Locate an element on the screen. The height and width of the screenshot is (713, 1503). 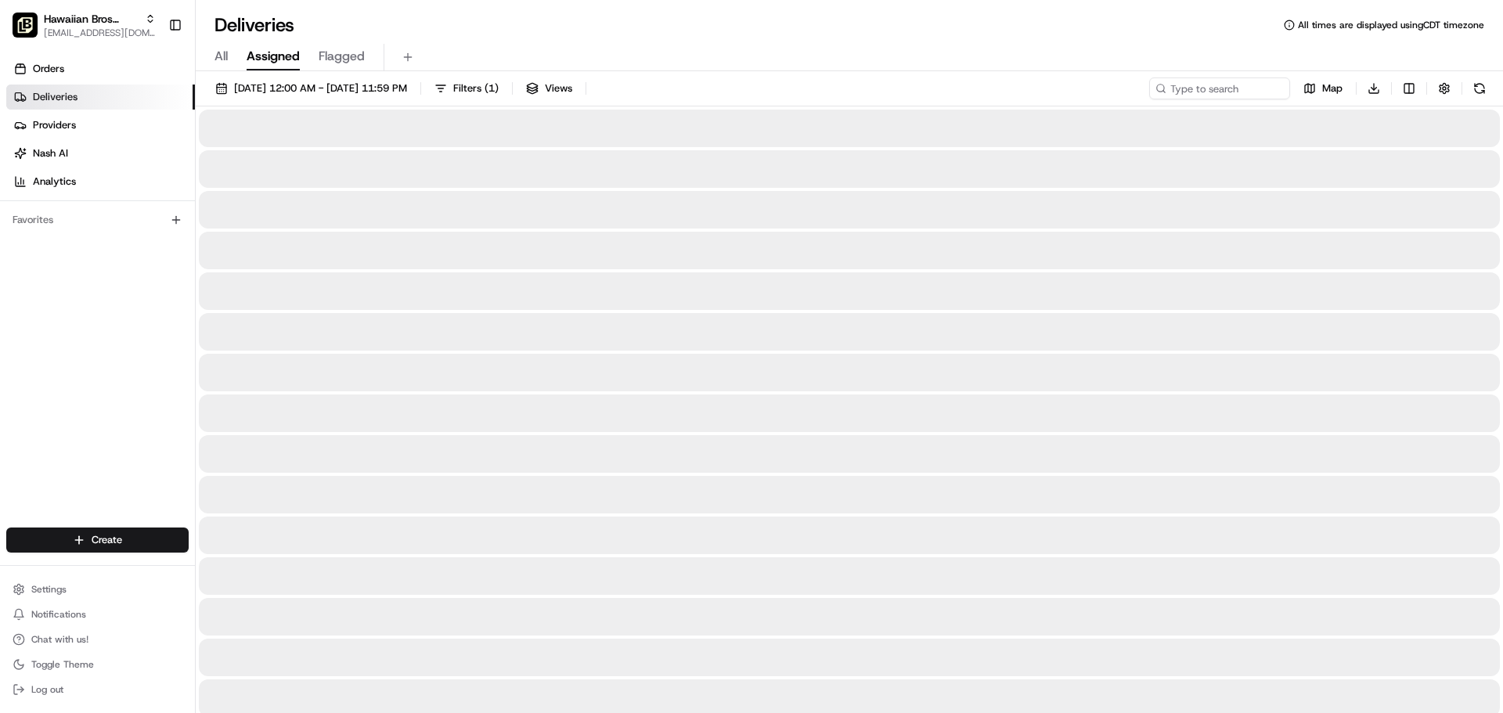
span: Views is located at coordinates (558, 88).